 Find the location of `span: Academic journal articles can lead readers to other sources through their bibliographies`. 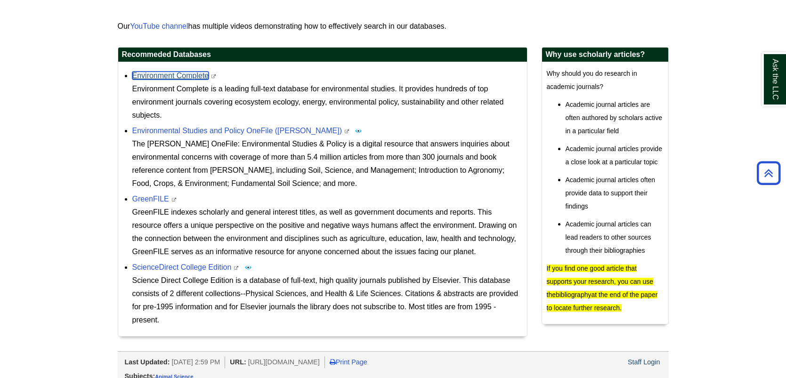

span: Academic journal articles can lead readers to other sources through their bibliographies is located at coordinates (608, 237).